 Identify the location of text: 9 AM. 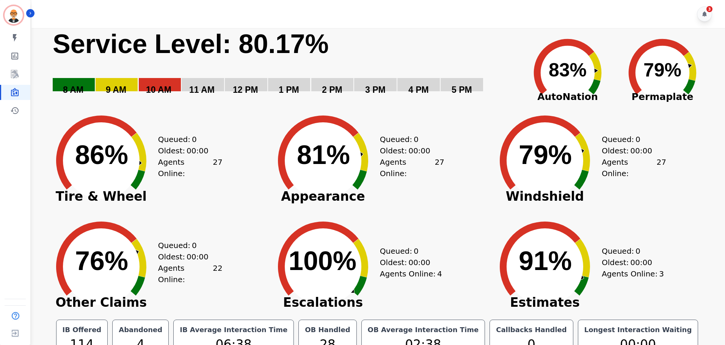
(116, 90).